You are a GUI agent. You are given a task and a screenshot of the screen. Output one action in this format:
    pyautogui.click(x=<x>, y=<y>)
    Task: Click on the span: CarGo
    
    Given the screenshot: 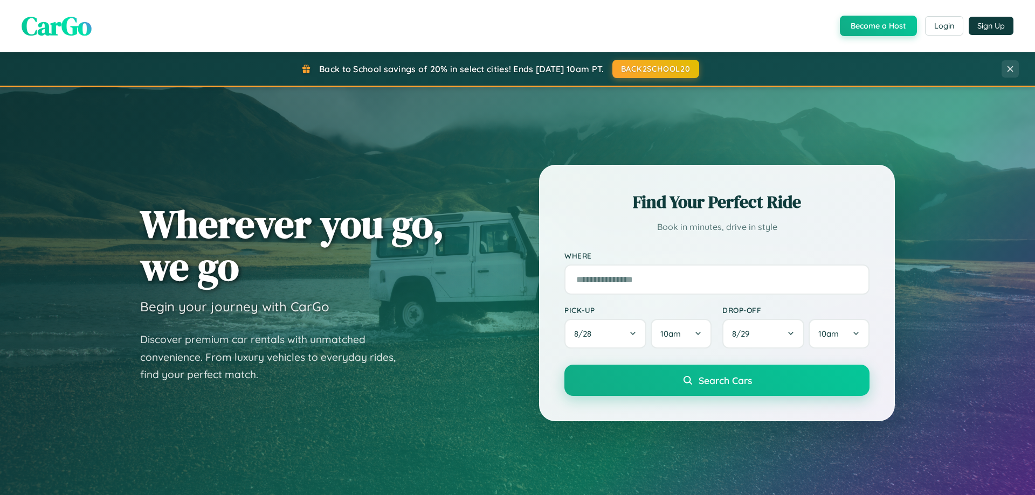 What is the action you would take?
    pyautogui.click(x=57, y=26)
    